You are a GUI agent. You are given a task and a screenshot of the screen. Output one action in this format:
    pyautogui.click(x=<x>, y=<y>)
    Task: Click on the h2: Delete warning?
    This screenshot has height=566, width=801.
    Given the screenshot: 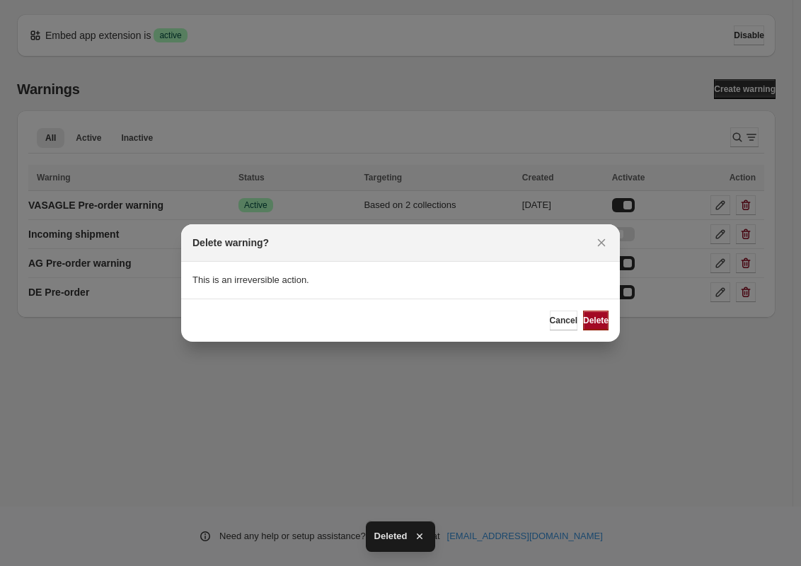 What is the action you would take?
    pyautogui.click(x=231, y=243)
    